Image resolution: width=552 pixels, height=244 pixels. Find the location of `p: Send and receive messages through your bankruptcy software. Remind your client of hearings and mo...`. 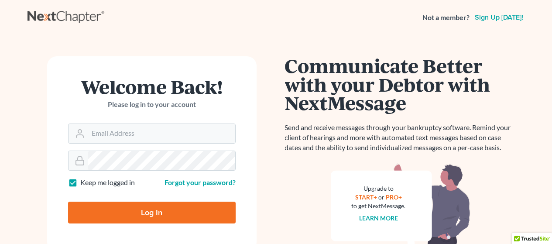

p: Send and receive messages through your bankruptcy software. Remind your client of hearings and mo... is located at coordinates (401, 138).